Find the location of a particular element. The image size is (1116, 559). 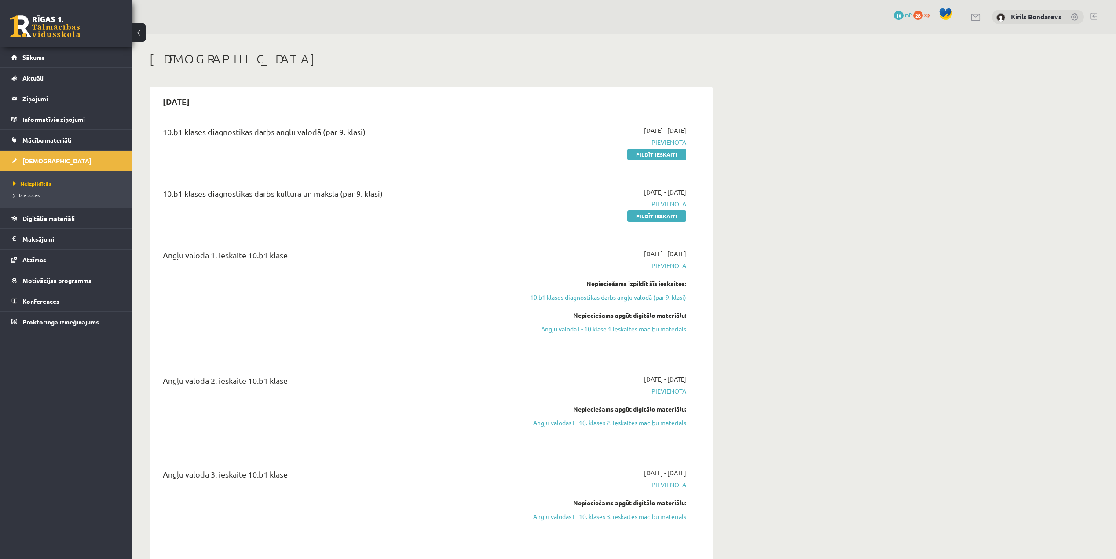

span: Atzīmes is located at coordinates (34, 260).